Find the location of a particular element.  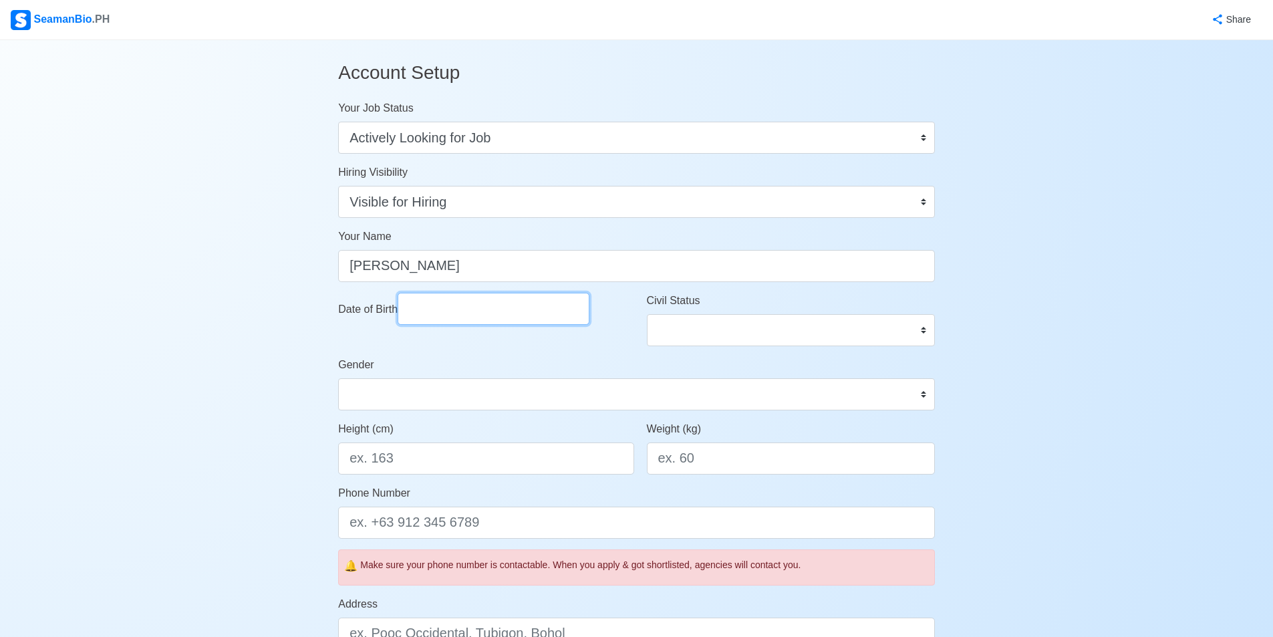

span: Height (cm) is located at coordinates (365, 428).